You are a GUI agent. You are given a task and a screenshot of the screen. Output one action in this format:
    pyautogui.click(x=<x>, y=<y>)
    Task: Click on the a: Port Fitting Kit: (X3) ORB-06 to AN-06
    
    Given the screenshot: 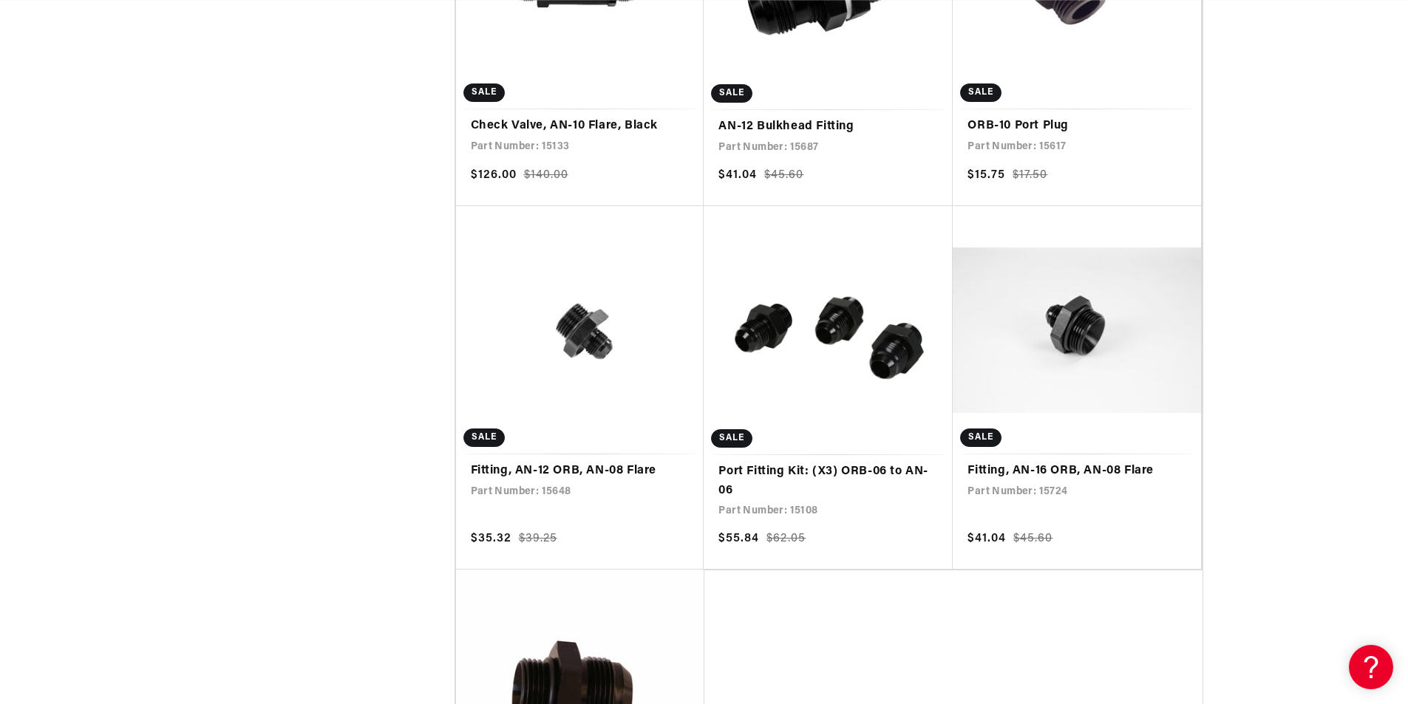 What is the action you would take?
    pyautogui.click(x=828, y=481)
    